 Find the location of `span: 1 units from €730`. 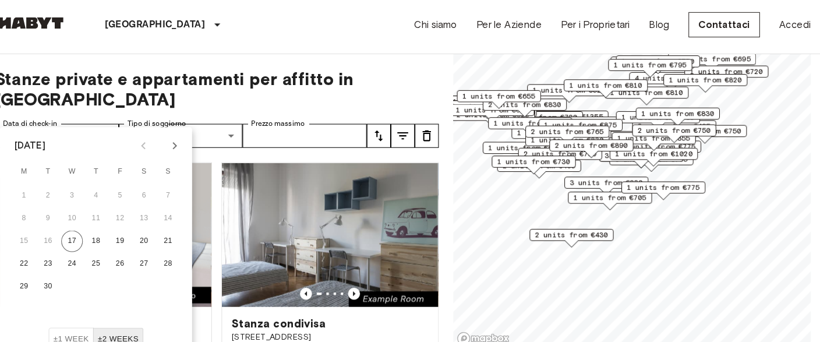

span: 1 units from €730 is located at coordinates (537, 161).